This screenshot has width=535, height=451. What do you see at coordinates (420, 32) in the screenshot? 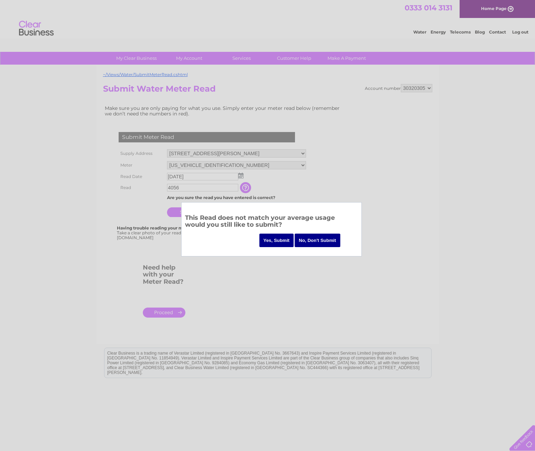
I see `a: Water` at bounding box center [420, 32].